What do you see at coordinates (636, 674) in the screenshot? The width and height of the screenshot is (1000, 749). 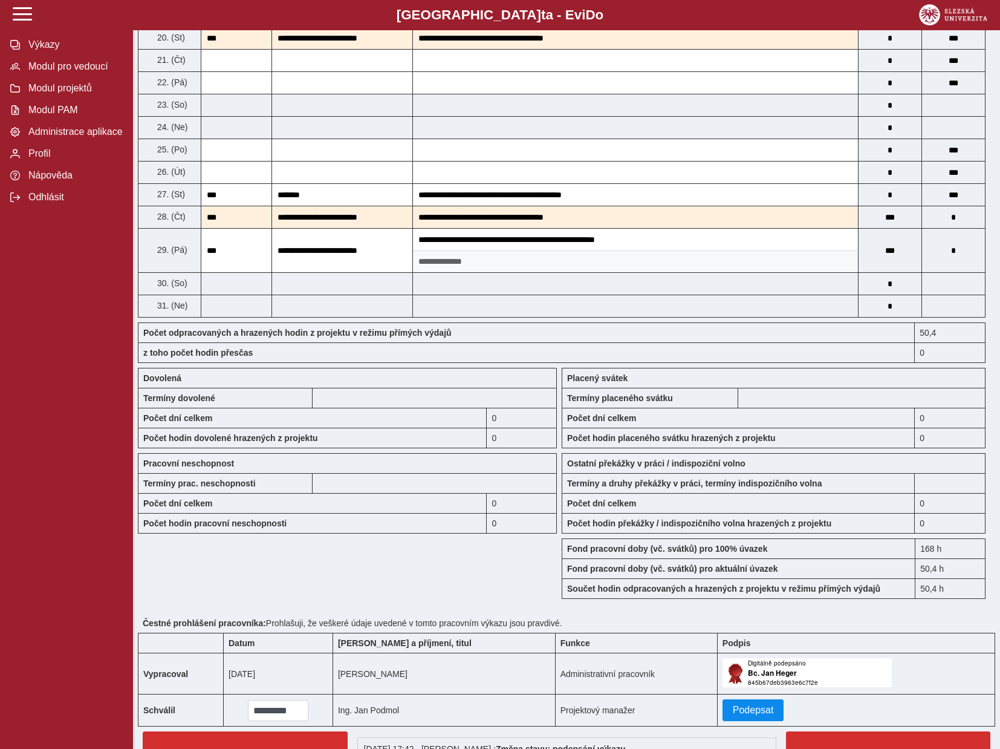 I see `td: Administrativní pracovník` at bounding box center [636, 674].